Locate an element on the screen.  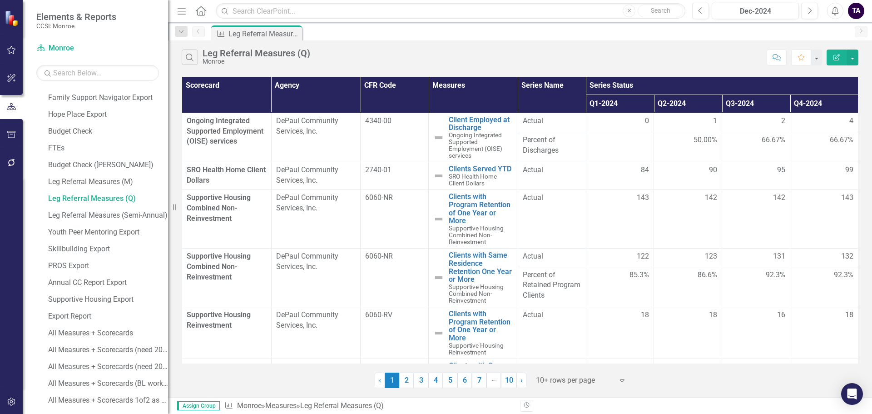
a: All Measures + Scorecards (need 2024) (BL test) is located at coordinates (107, 367).